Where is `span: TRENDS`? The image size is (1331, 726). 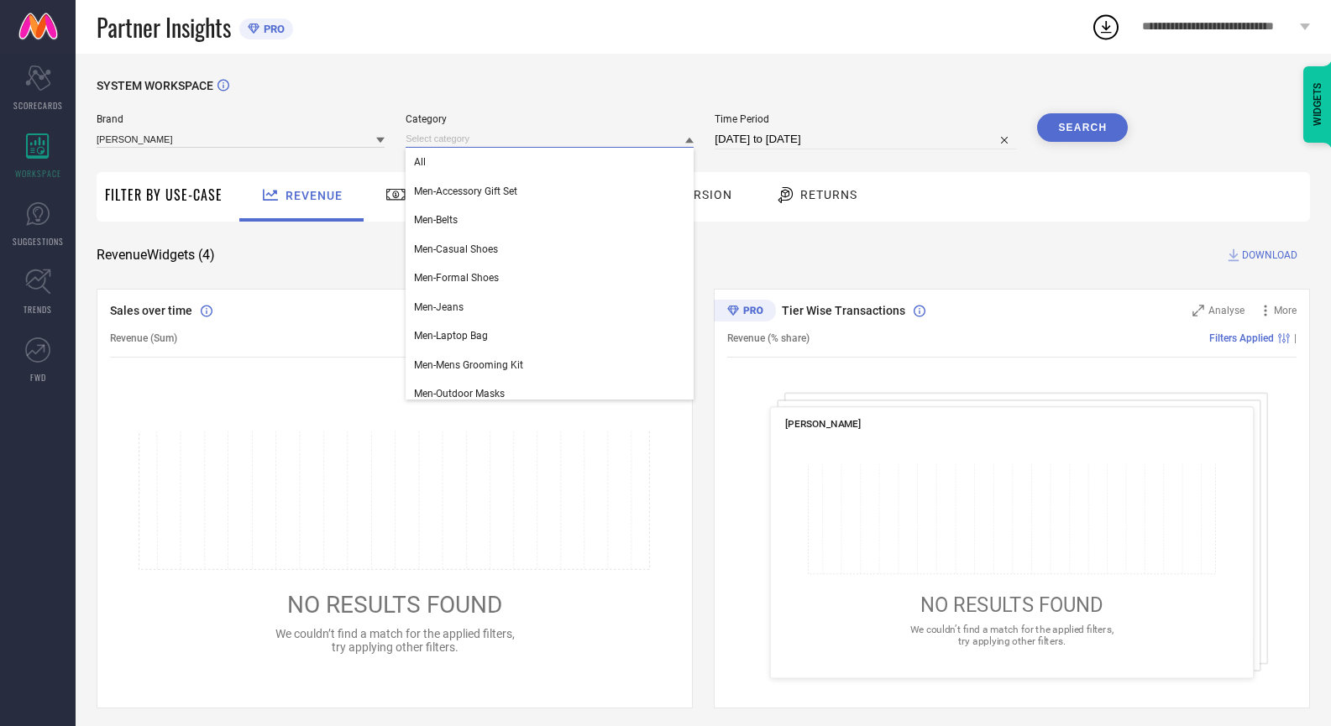 span: TRENDS is located at coordinates (38, 309).